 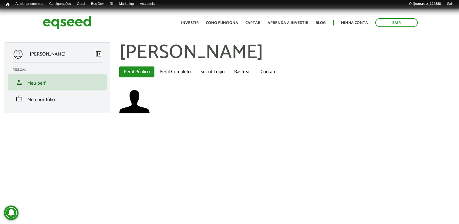 What do you see at coordinates (127, 4) in the screenshot?
I see `a: Marketing` at bounding box center [127, 4].